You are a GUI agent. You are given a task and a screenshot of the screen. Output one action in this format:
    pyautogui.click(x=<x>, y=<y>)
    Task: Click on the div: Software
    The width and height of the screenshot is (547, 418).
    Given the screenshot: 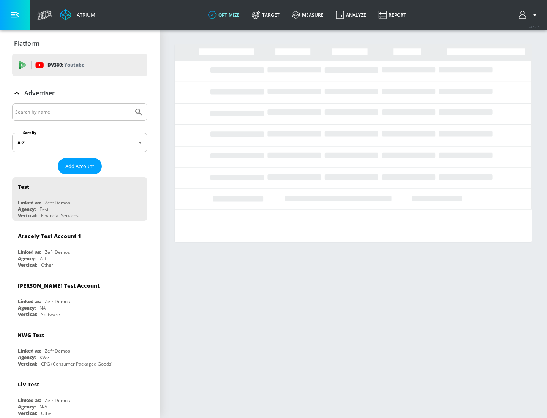 What is the action you would take?
    pyautogui.click(x=50, y=314)
    